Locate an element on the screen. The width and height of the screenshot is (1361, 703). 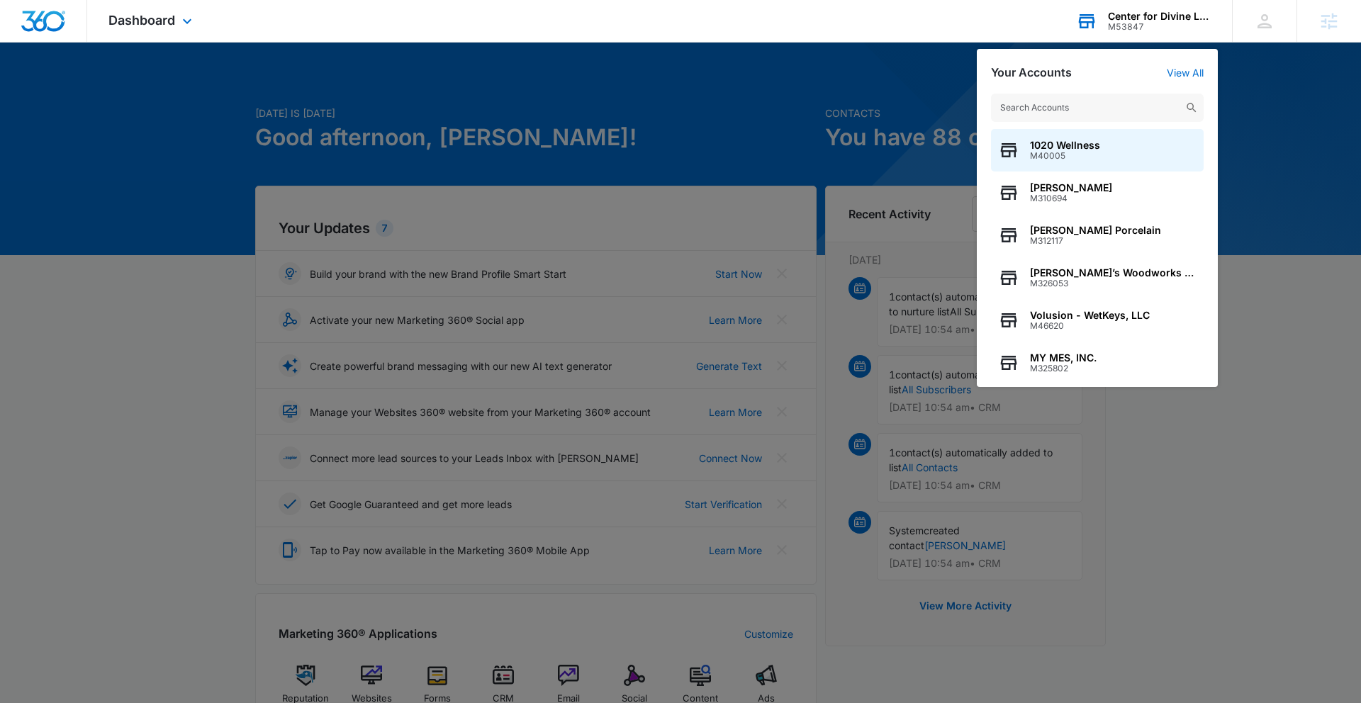
button: 1020 WellnessM40005 is located at coordinates (1098, 150).